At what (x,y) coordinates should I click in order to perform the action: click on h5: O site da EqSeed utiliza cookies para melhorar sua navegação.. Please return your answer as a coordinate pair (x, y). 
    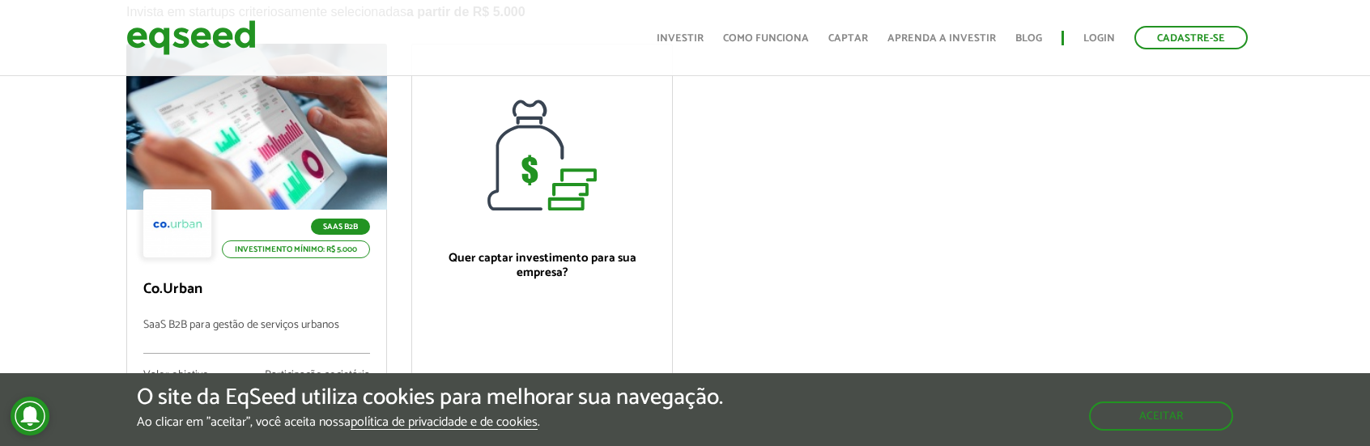
    Looking at the image, I should click on (430, 398).